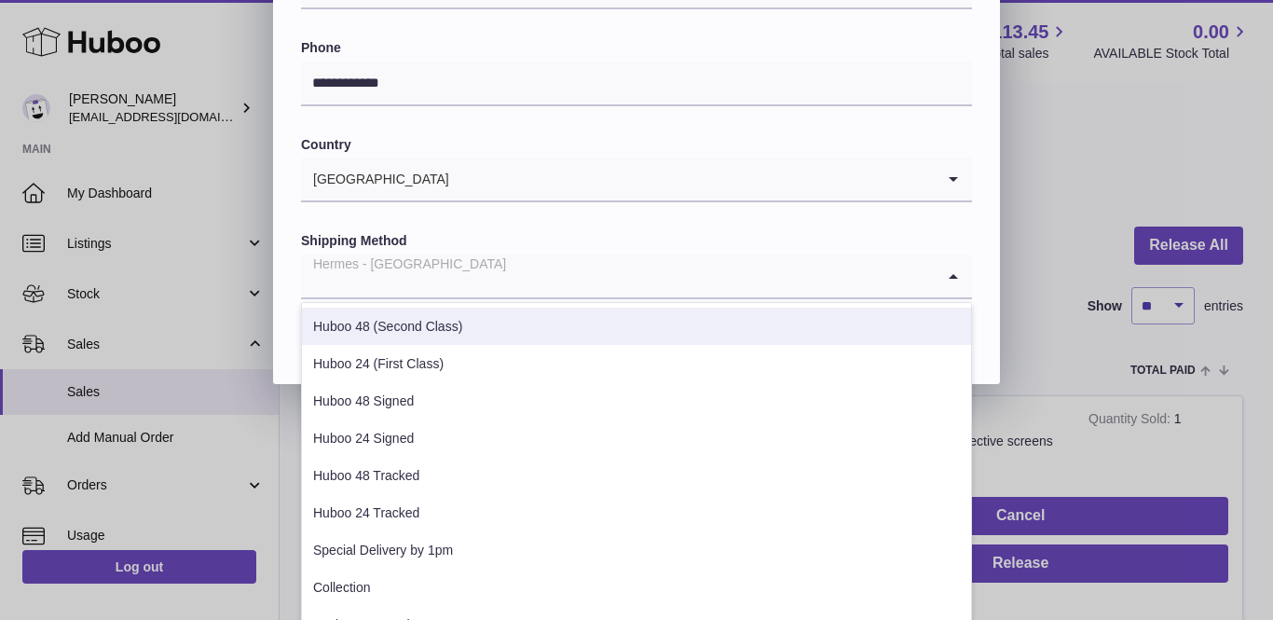  What do you see at coordinates (637, 587) in the screenshot?
I see `li: Collection` at bounding box center [637, 587].